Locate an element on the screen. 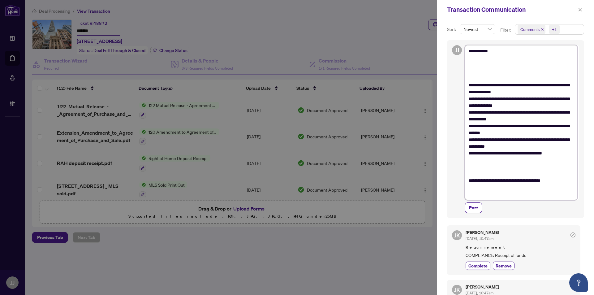 Image resolution: width=594 pixels, height=295 pixels. span: Requirement is located at coordinates (520, 247).